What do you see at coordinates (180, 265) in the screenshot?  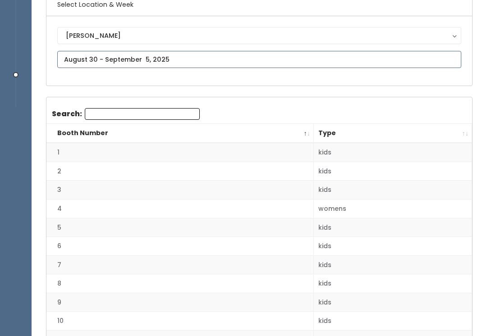 I see `td: 7` at bounding box center [180, 265].